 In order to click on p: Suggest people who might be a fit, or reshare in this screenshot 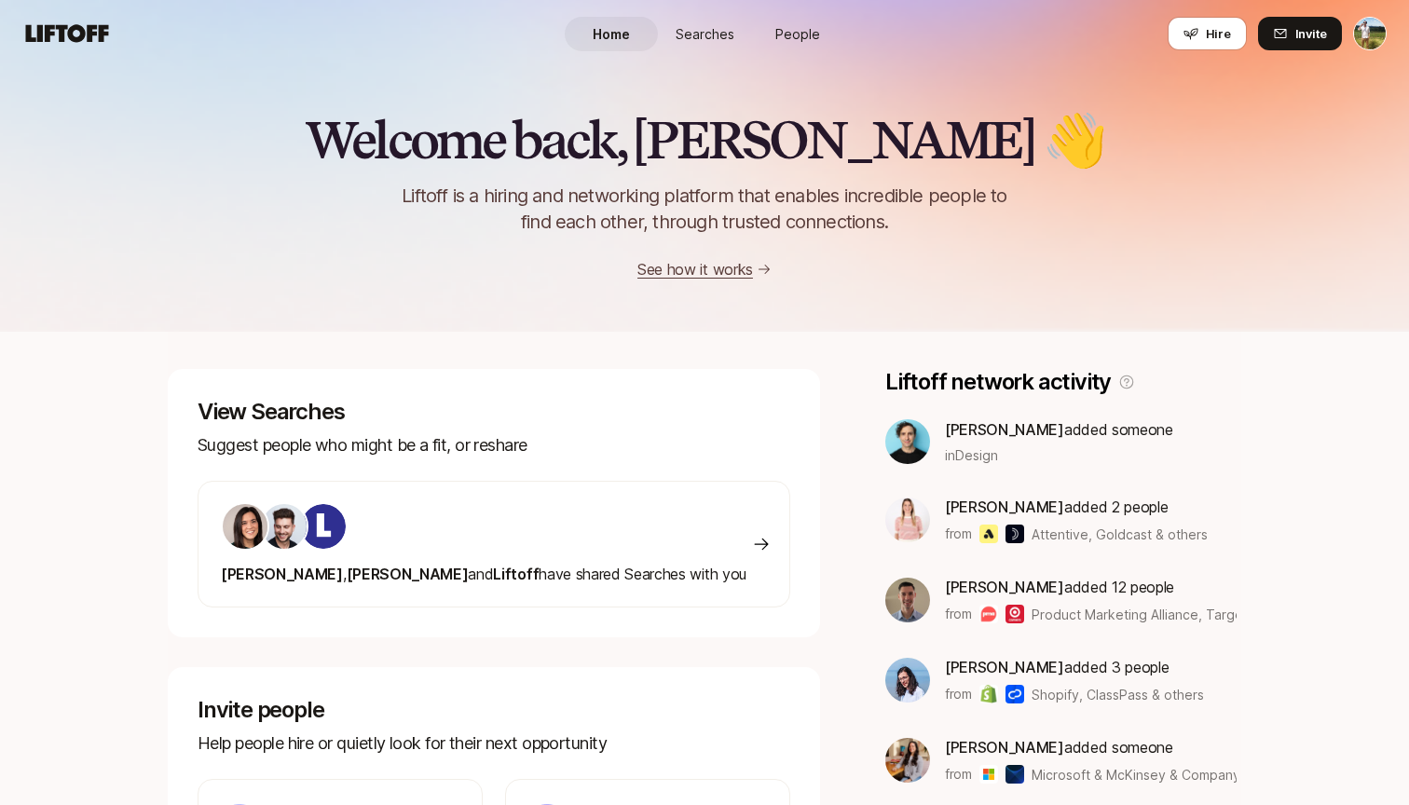, I will do `click(494, 445)`.